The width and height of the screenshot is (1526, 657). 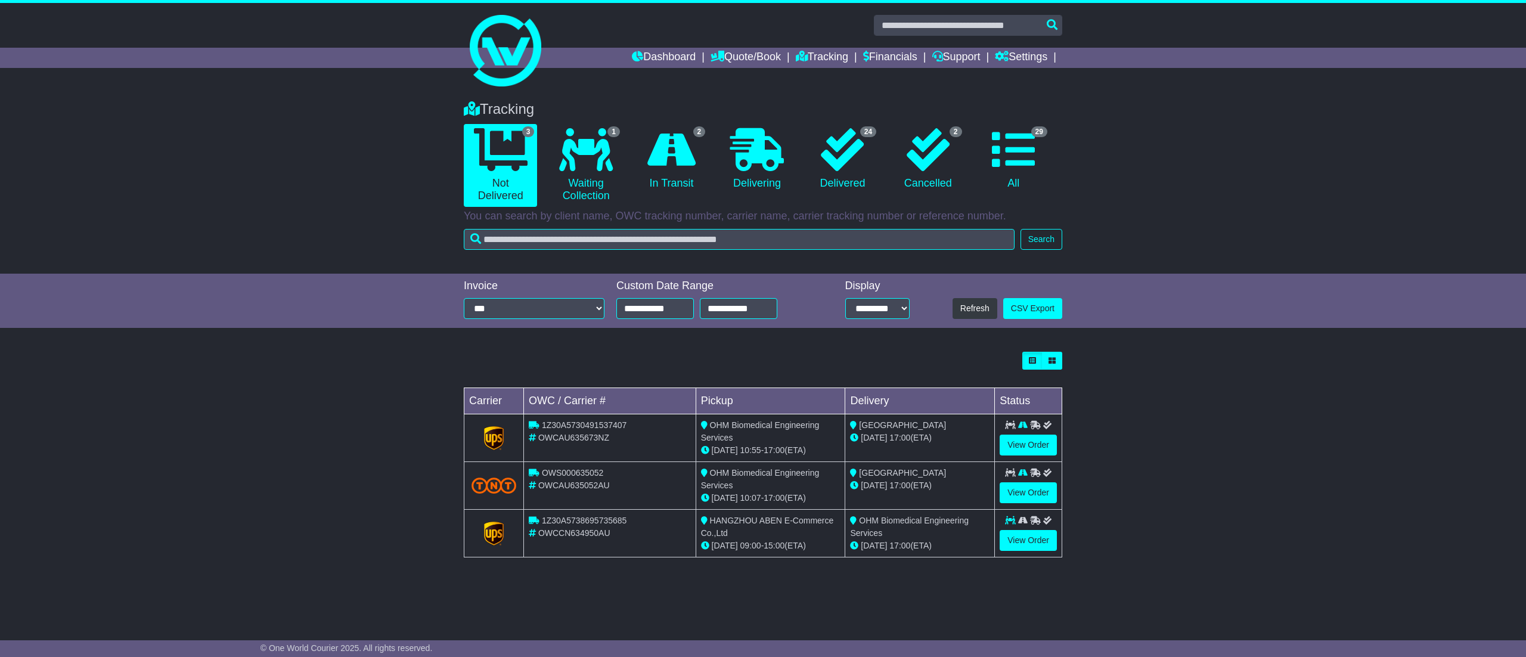 What do you see at coordinates (534, 286) in the screenshot?
I see `div: Invoice` at bounding box center [534, 286].